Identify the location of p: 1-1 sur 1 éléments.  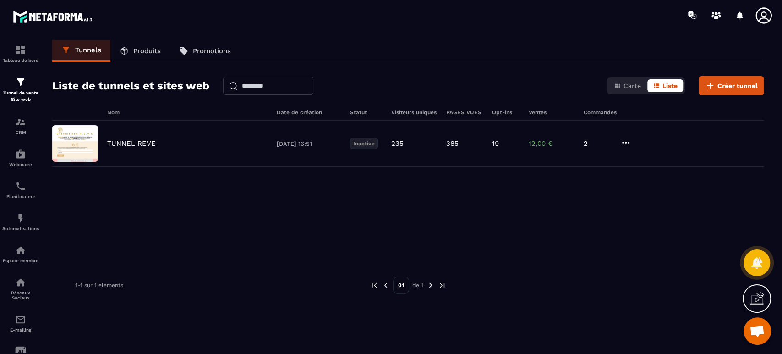
(99, 285).